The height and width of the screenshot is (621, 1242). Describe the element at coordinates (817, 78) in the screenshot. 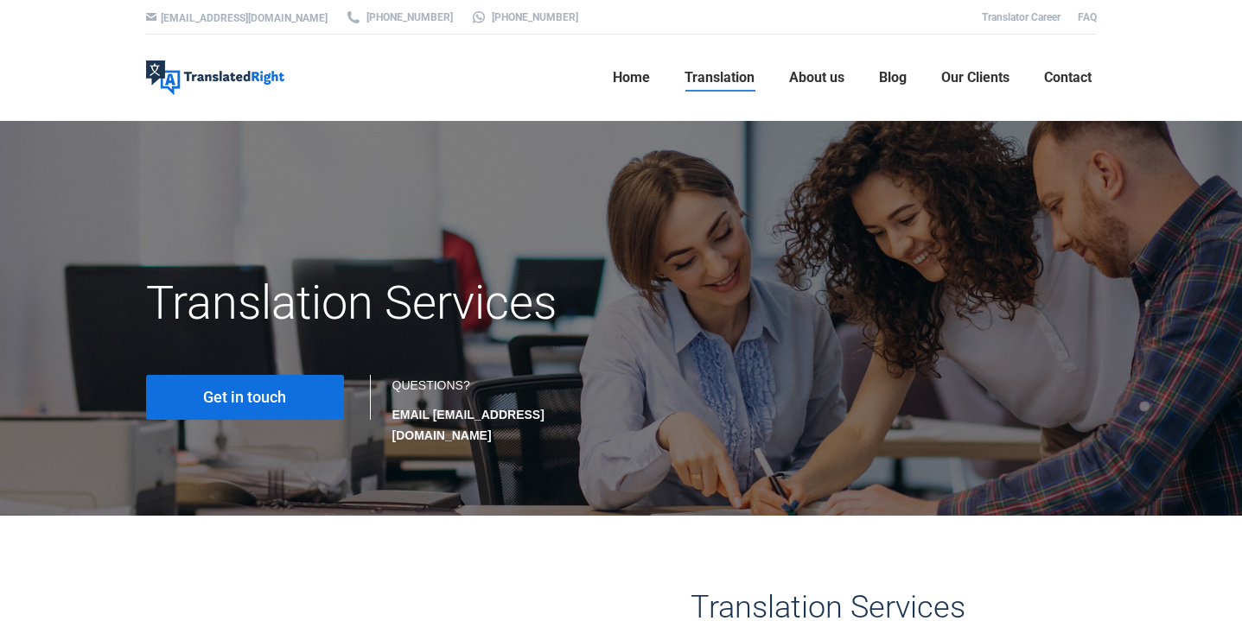

I see `span: About us` at that location.